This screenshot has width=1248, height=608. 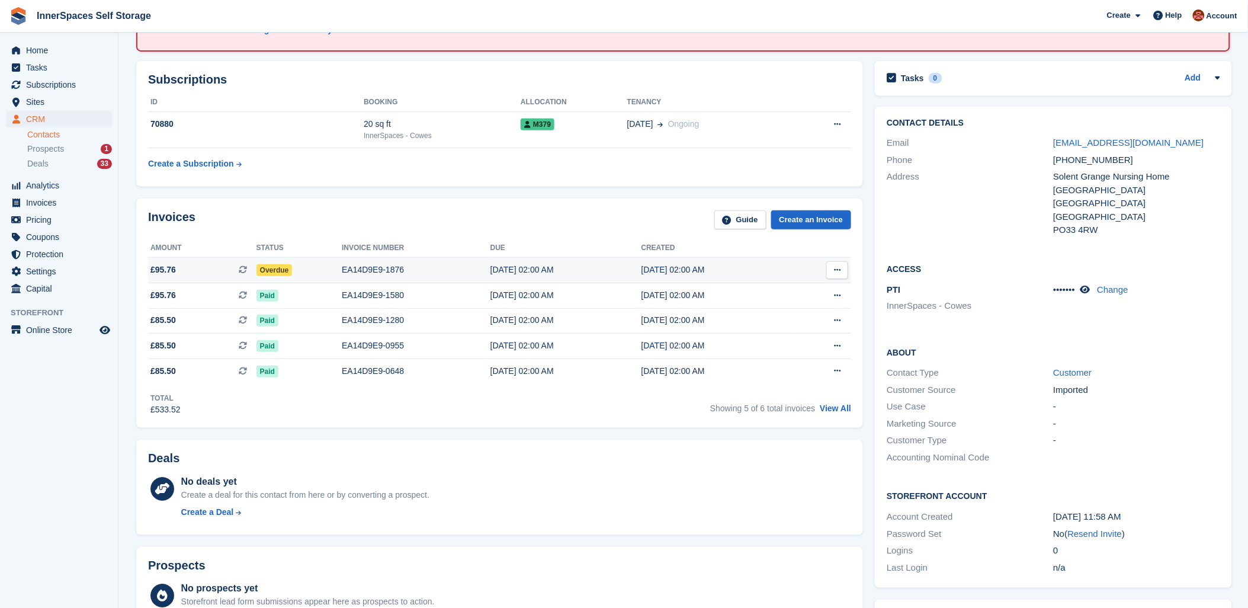 I want to click on a: Add, so click(x=1193, y=78).